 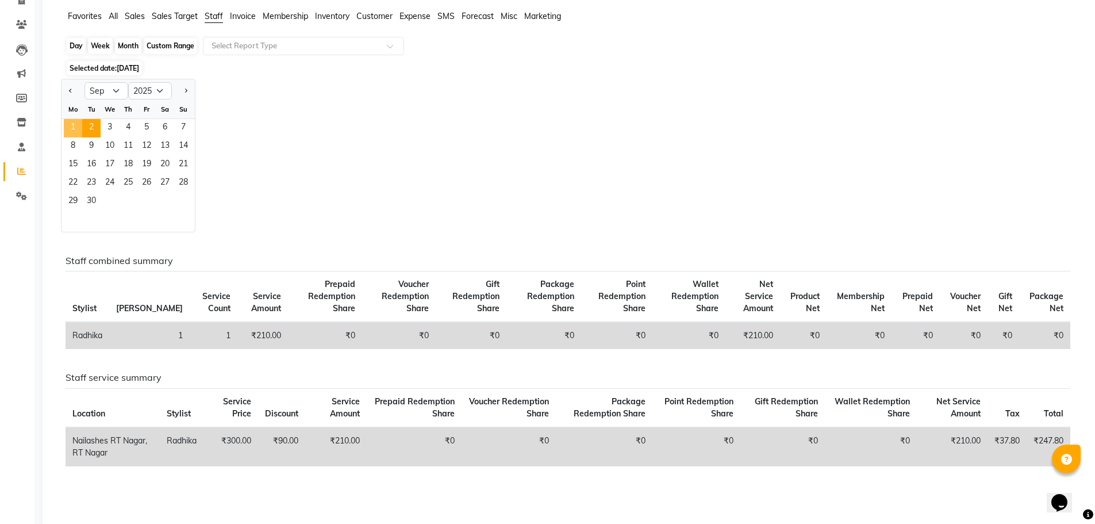 What do you see at coordinates (73, 147) in the screenshot?
I see `div: Monday, September 8, 2025` at bounding box center [73, 147].